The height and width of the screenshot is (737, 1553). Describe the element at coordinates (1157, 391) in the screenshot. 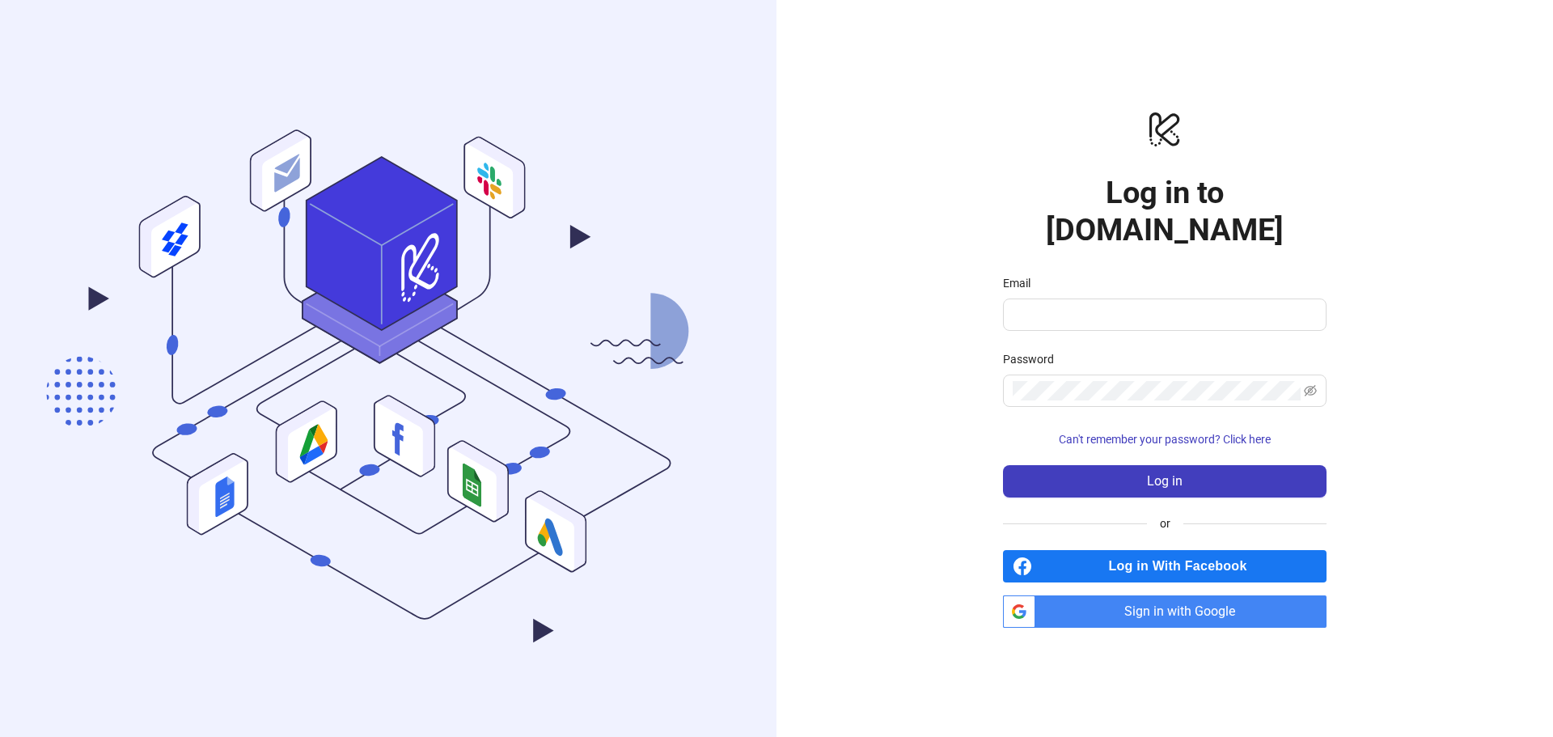

I see `input: Password` at that location.